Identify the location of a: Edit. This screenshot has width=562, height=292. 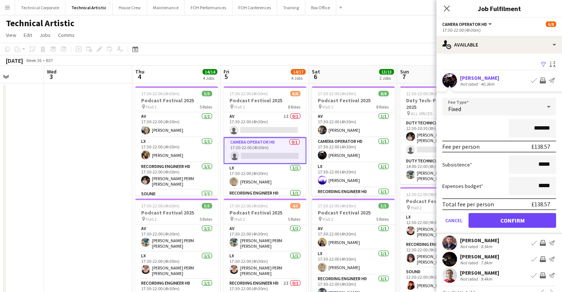
(28, 35).